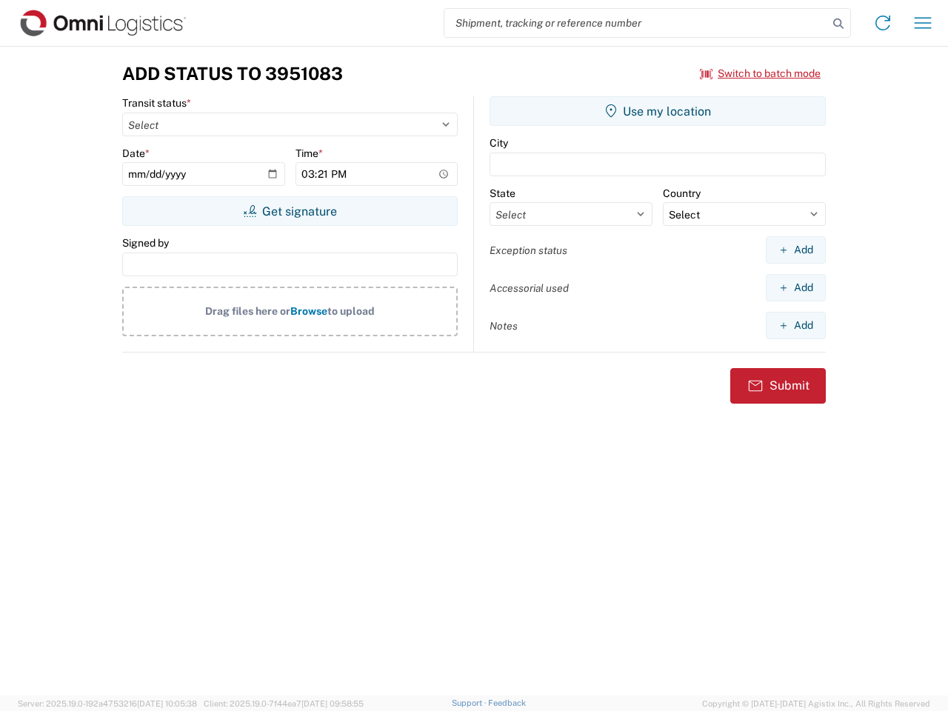 The height and width of the screenshot is (711, 948). Describe the element at coordinates (247, 311) in the screenshot. I see `span: Drag files here or` at that location.